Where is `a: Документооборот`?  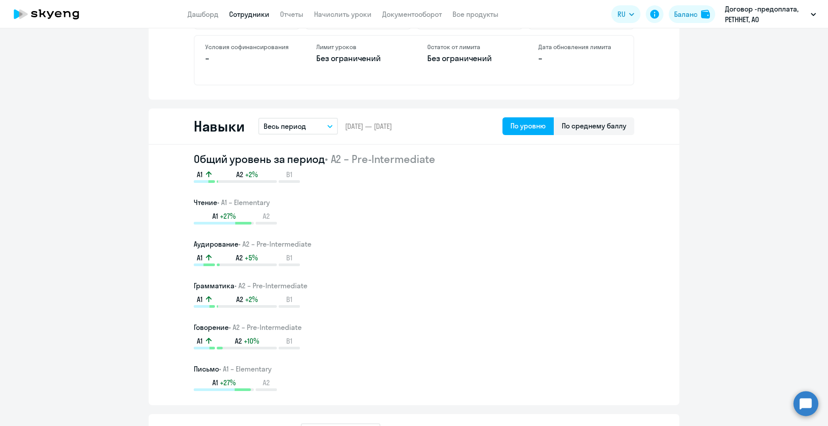
a: Документооборот is located at coordinates (412, 14).